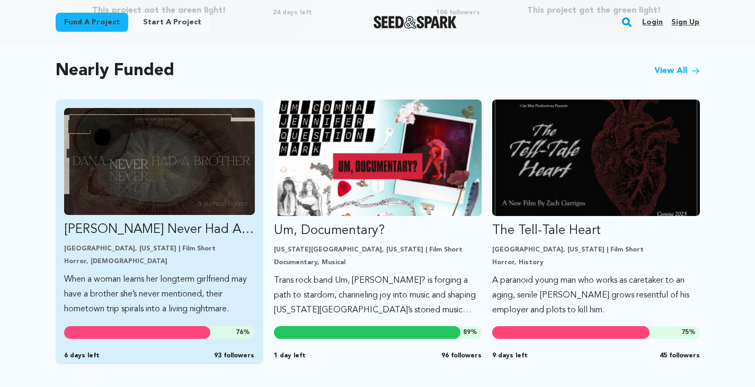 This screenshot has height=387, width=755. I want to click on a: Fund The Tell-Tale Heart, so click(596, 209).